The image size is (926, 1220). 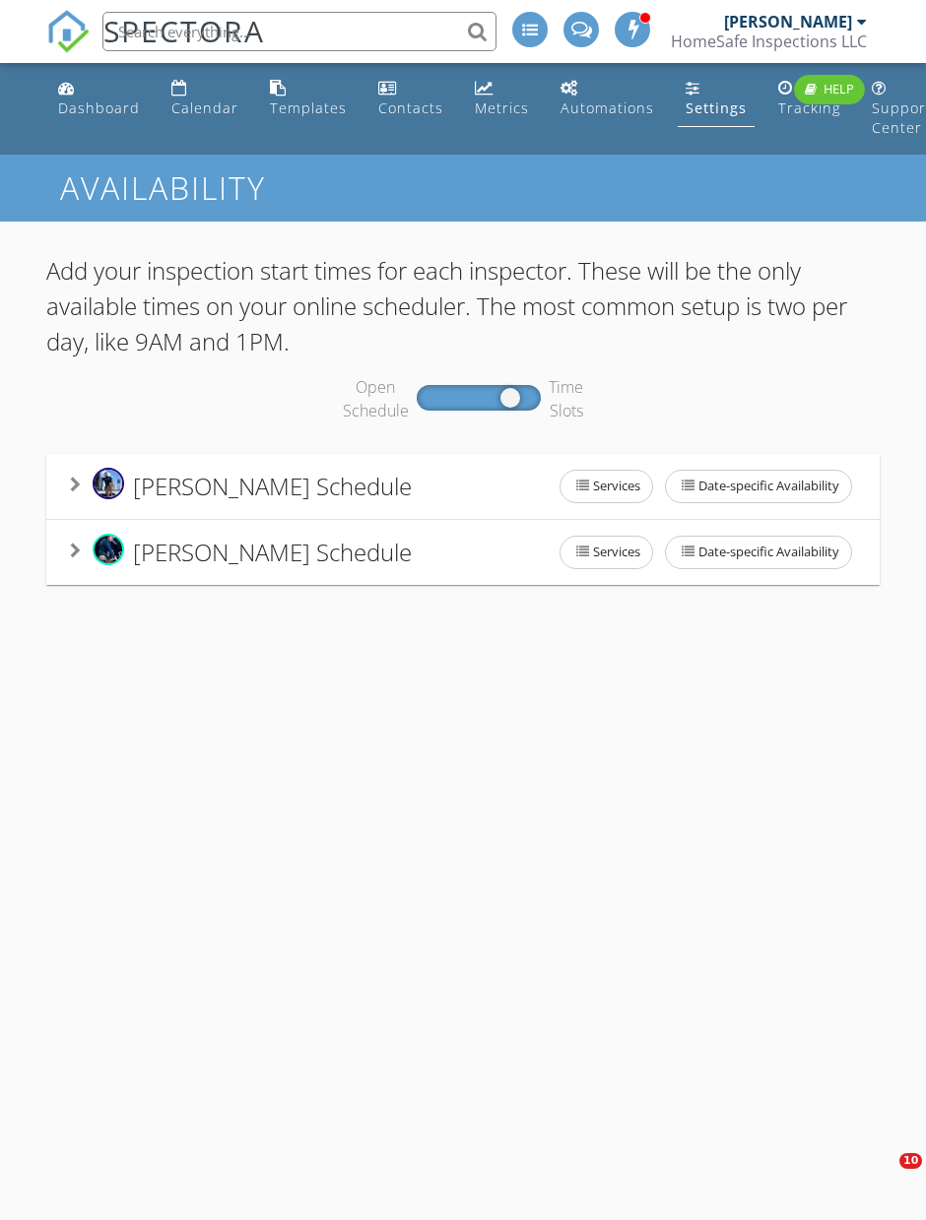 What do you see at coordinates (205, 98) in the screenshot?
I see `a: Calendar` at bounding box center [205, 98].